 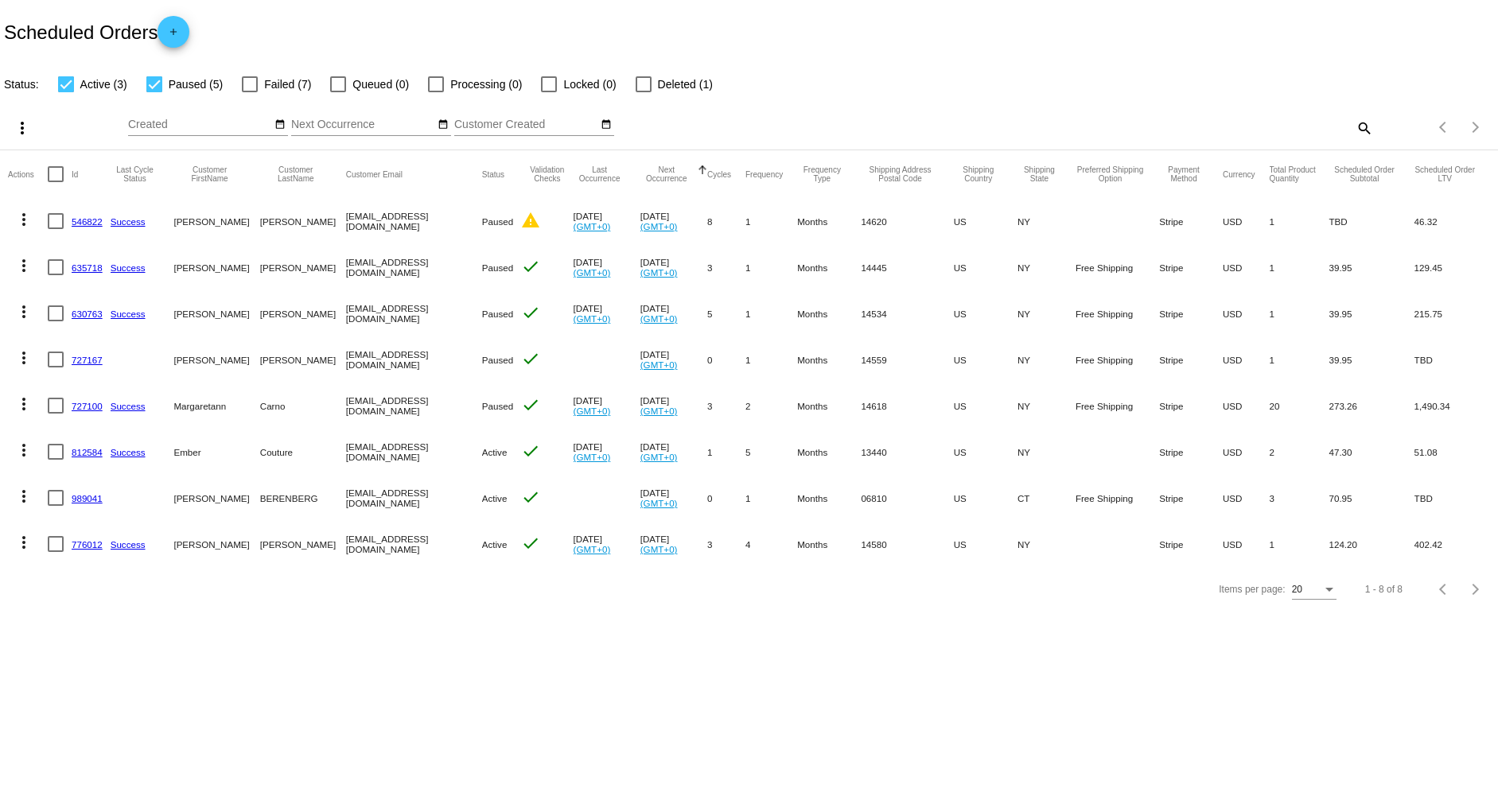 I want to click on mat-icon: search, so click(x=1364, y=127).